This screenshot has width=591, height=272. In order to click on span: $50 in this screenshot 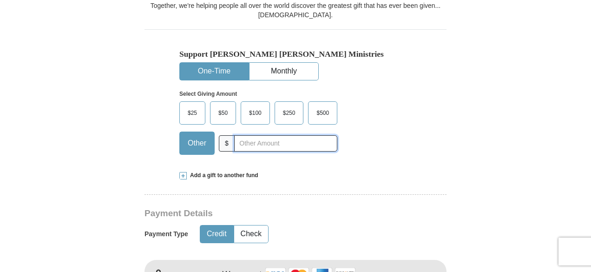, I will do `click(223, 113)`.